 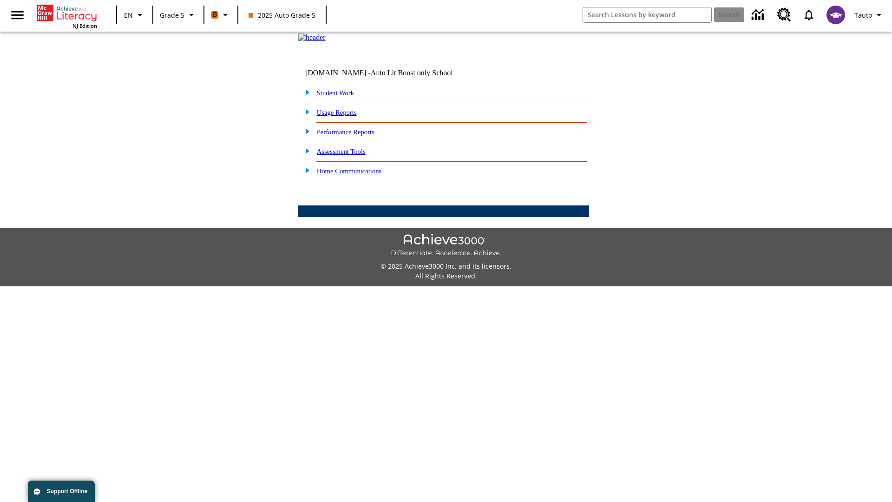 What do you see at coordinates (61, 491) in the screenshot?
I see `button: Support Offline` at bounding box center [61, 491].